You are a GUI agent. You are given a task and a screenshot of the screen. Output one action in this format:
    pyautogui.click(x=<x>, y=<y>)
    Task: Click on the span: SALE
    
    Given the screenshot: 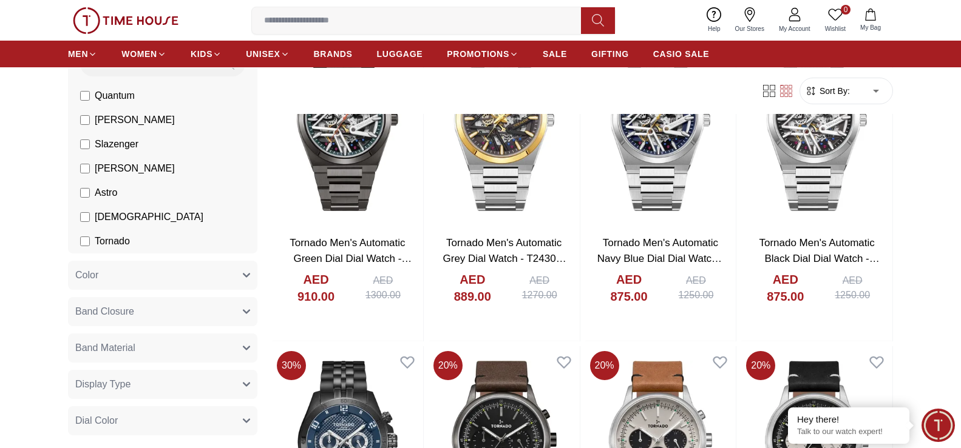 What is the action you would take?
    pyautogui.click(x=555, y=54)
    